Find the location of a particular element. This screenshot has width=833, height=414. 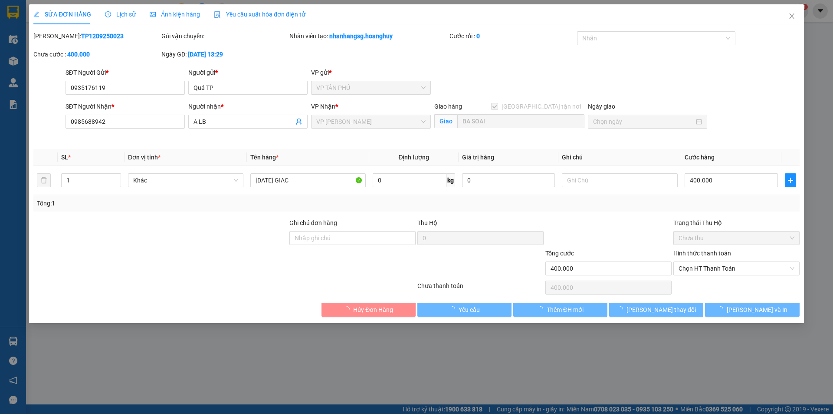

input: Giao tận nơi is located at coordinates (521, 121).